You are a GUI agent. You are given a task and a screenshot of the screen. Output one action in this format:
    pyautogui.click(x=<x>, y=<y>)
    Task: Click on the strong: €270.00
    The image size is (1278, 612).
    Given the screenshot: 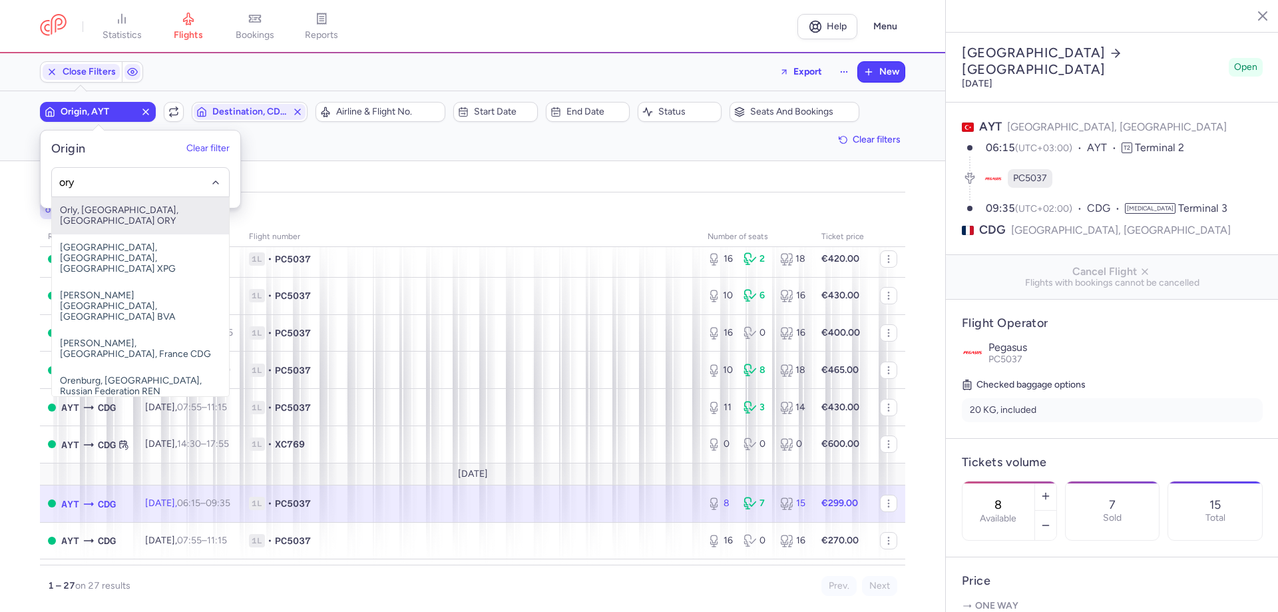 What is the action you would take?
    pyautogui.click(x=840, y=540)
    